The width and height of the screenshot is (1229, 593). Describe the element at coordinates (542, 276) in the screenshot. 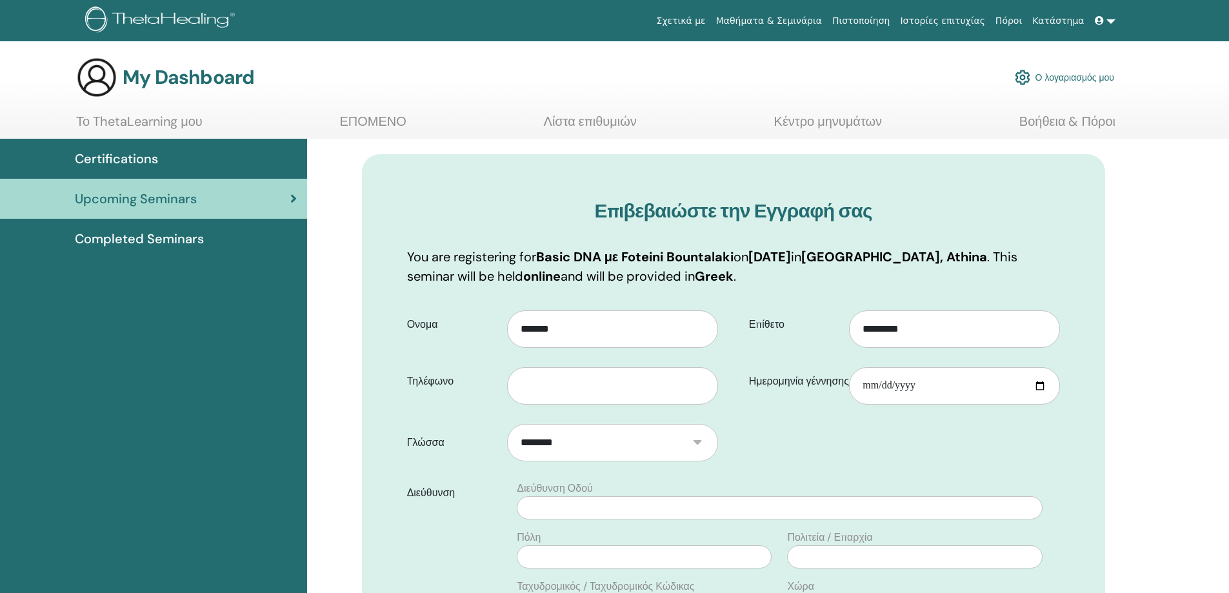

I see `b: online` at that location.